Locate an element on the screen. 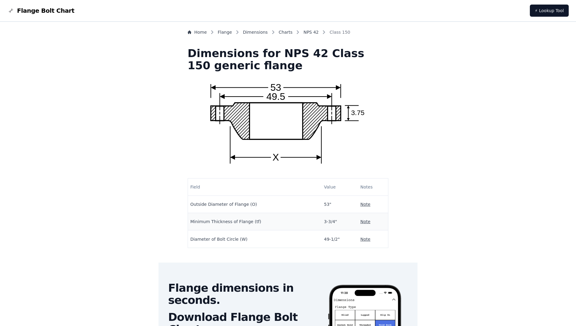 This screenshot has width=576, height=326. text: 3.75 is located at coordinates (358, 113).